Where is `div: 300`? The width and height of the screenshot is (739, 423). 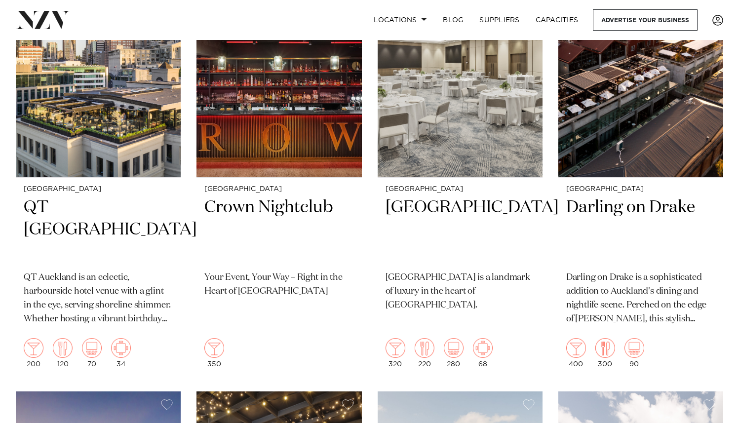
div: 300 is located at coordinates (605, 353).